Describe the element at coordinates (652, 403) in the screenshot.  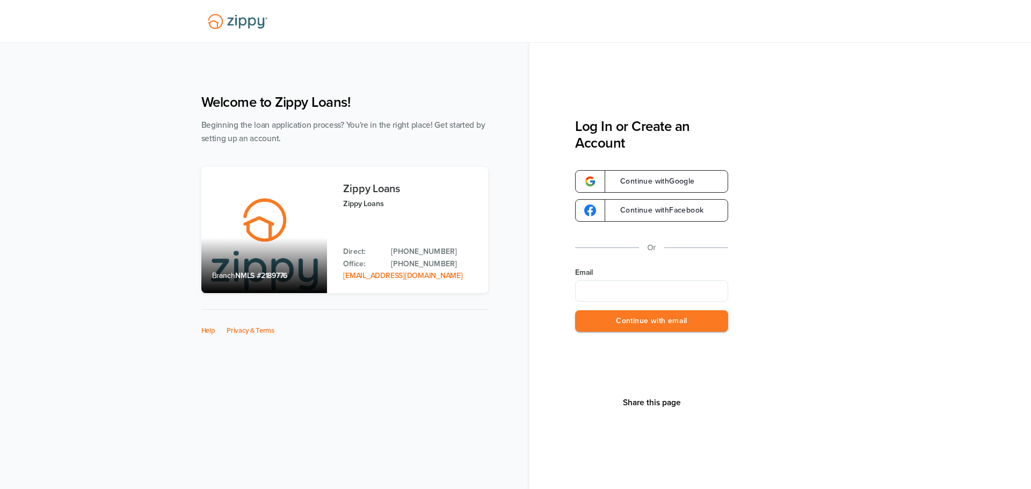
I see `button: Share This Page` at that location.